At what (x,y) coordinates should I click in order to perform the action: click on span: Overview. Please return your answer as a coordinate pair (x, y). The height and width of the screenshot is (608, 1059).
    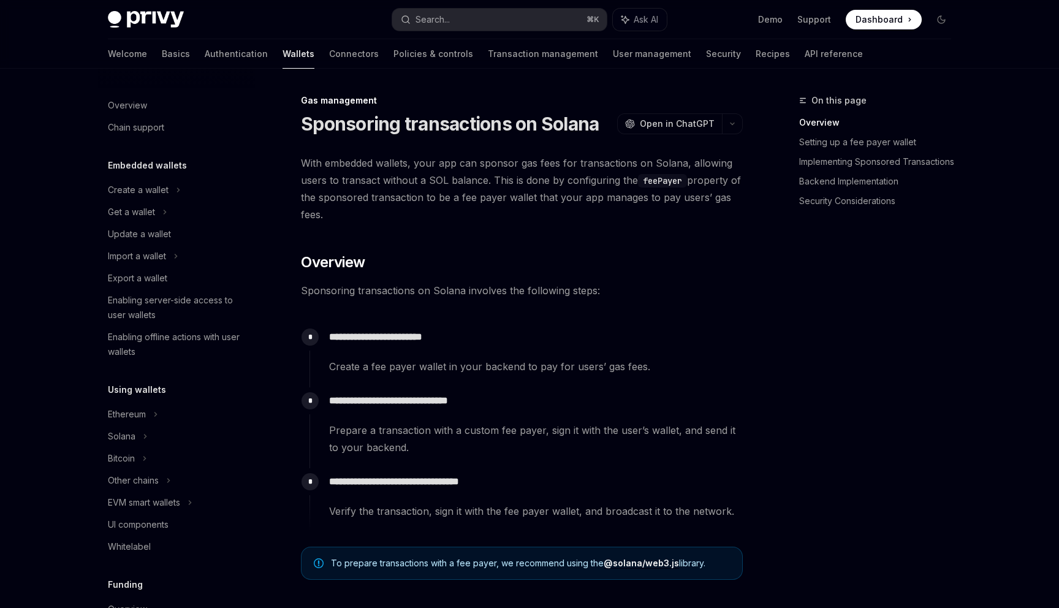
    Looking at the image, I should click on (333, 262).